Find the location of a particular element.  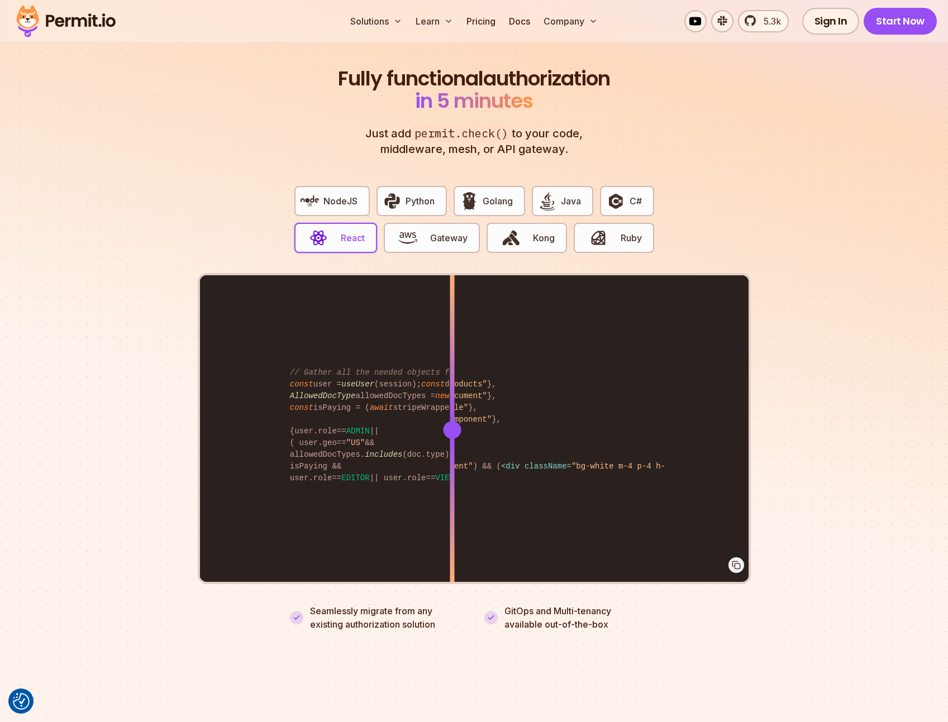

button: Solutions is located at coordinates (376, 21).